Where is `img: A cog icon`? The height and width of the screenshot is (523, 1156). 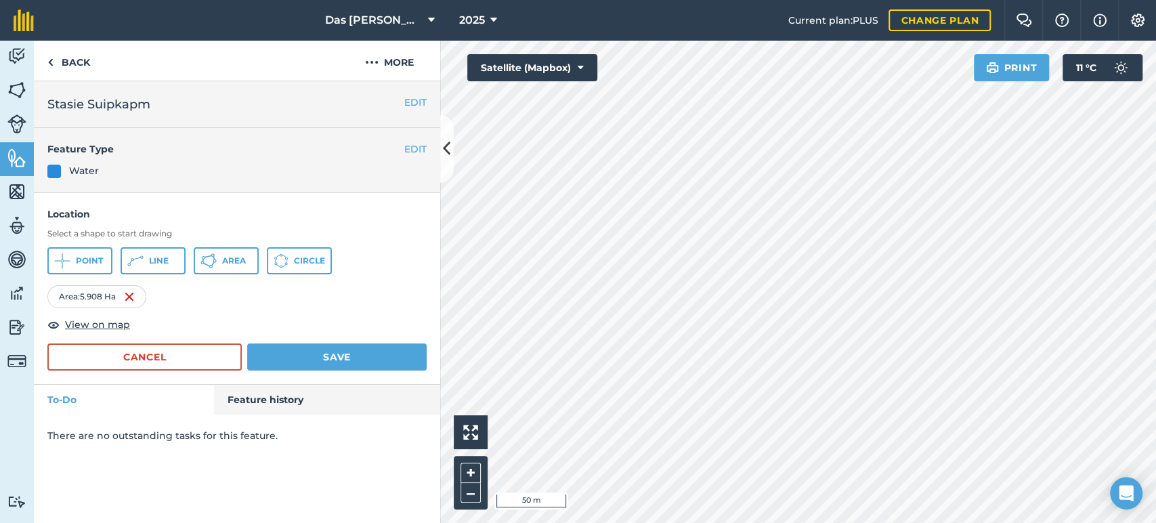 img: A cog icon is located at coordinates (1138, 20).